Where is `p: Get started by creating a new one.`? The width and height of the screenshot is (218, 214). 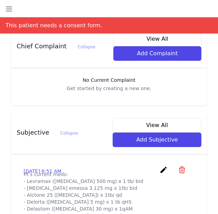 p: Get started by creating a new one. is located at coordinates (109, 89).